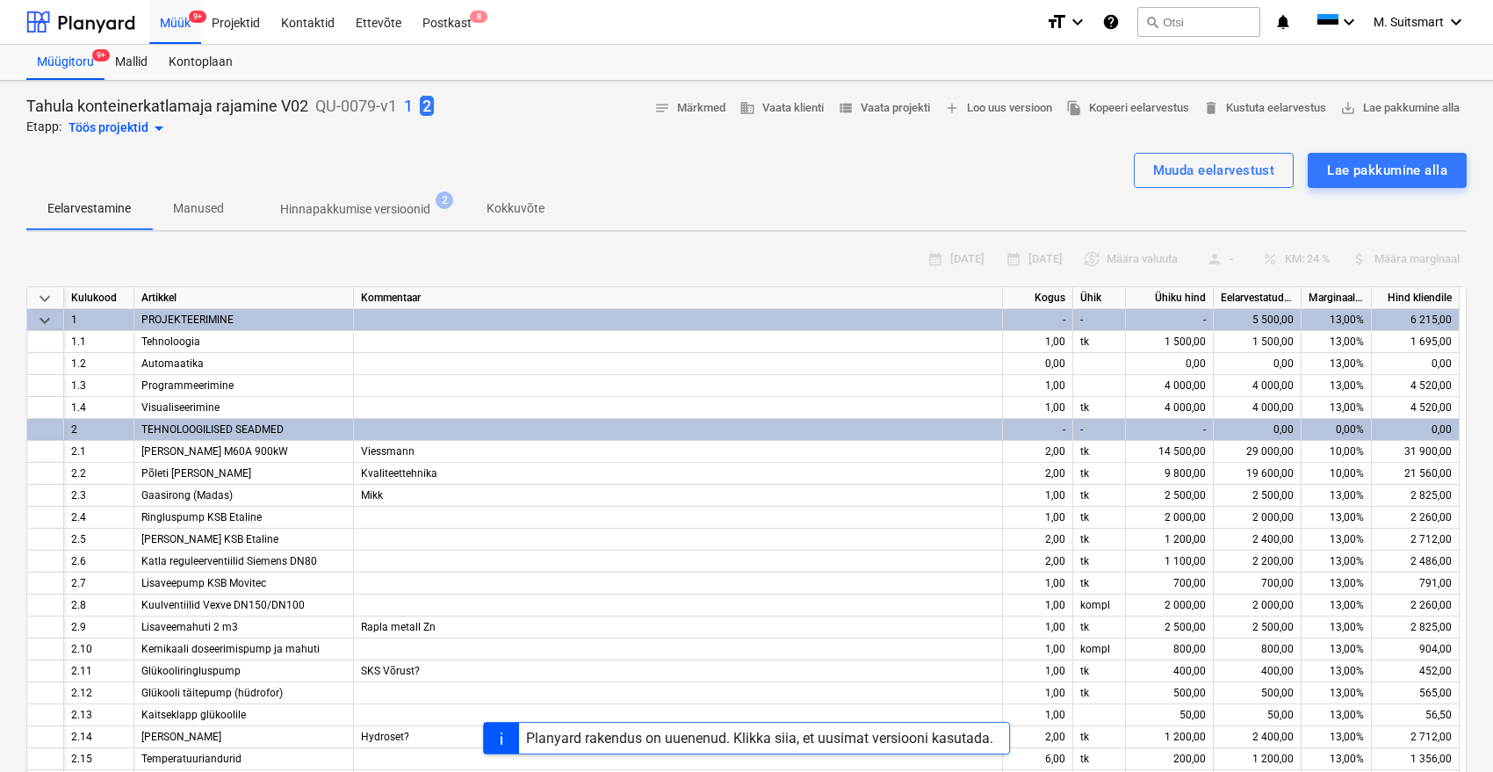 This screenshot has height=772, width=1493. Describe the element at coordinates (99, 408) in the screenshot. I see `div: 1.4` at that location.